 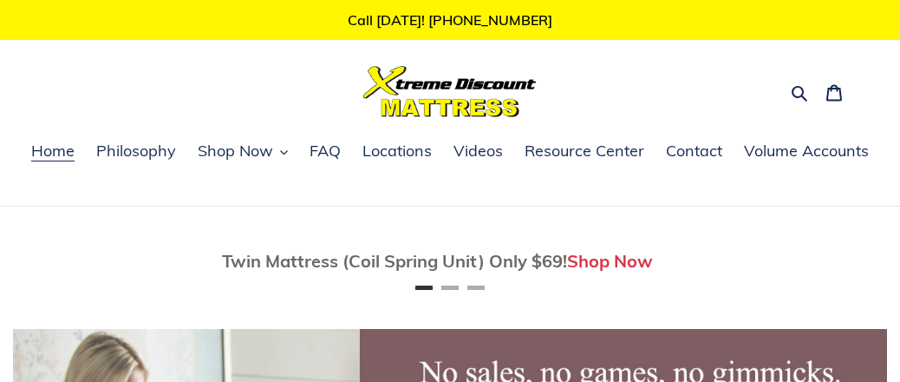 What do you see at coordinates (585, 151) in the screenshot?
I see `span: Resource Center` at bounding box center [585, 151].